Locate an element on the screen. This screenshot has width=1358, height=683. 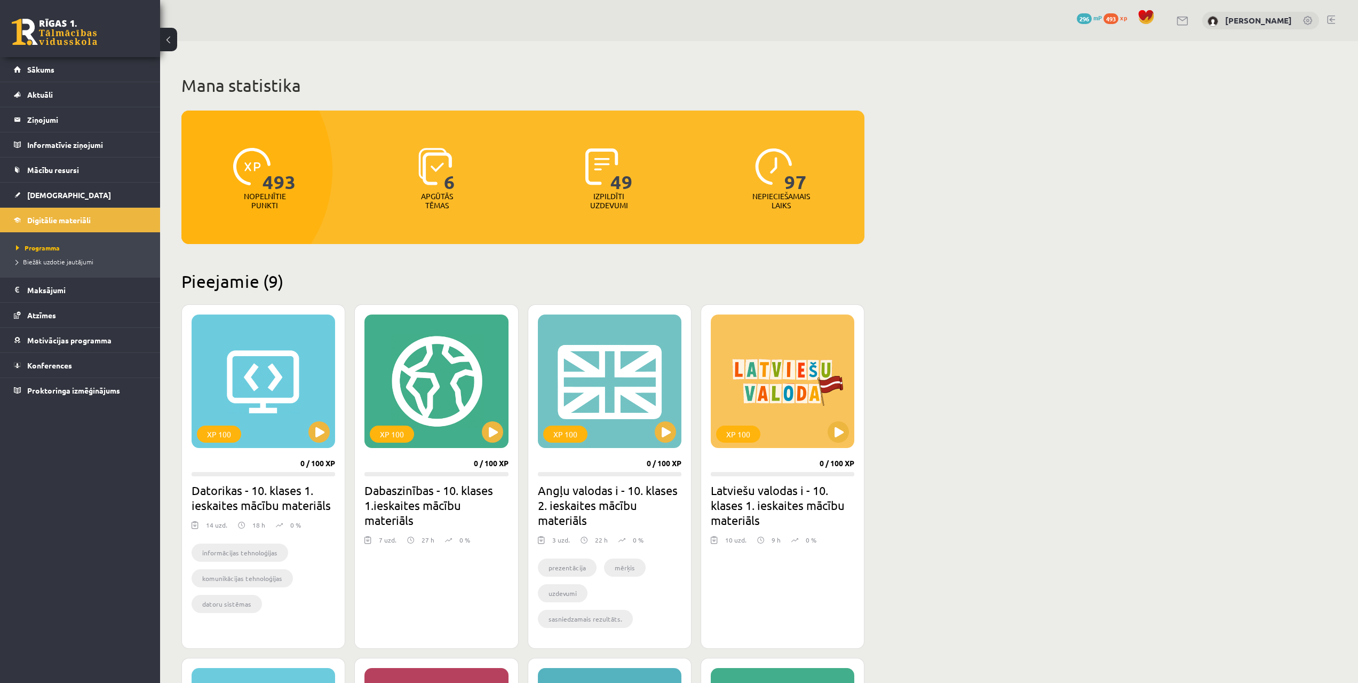
li: sasniedzamais rezultāts. is located at coordinates (585, 619).